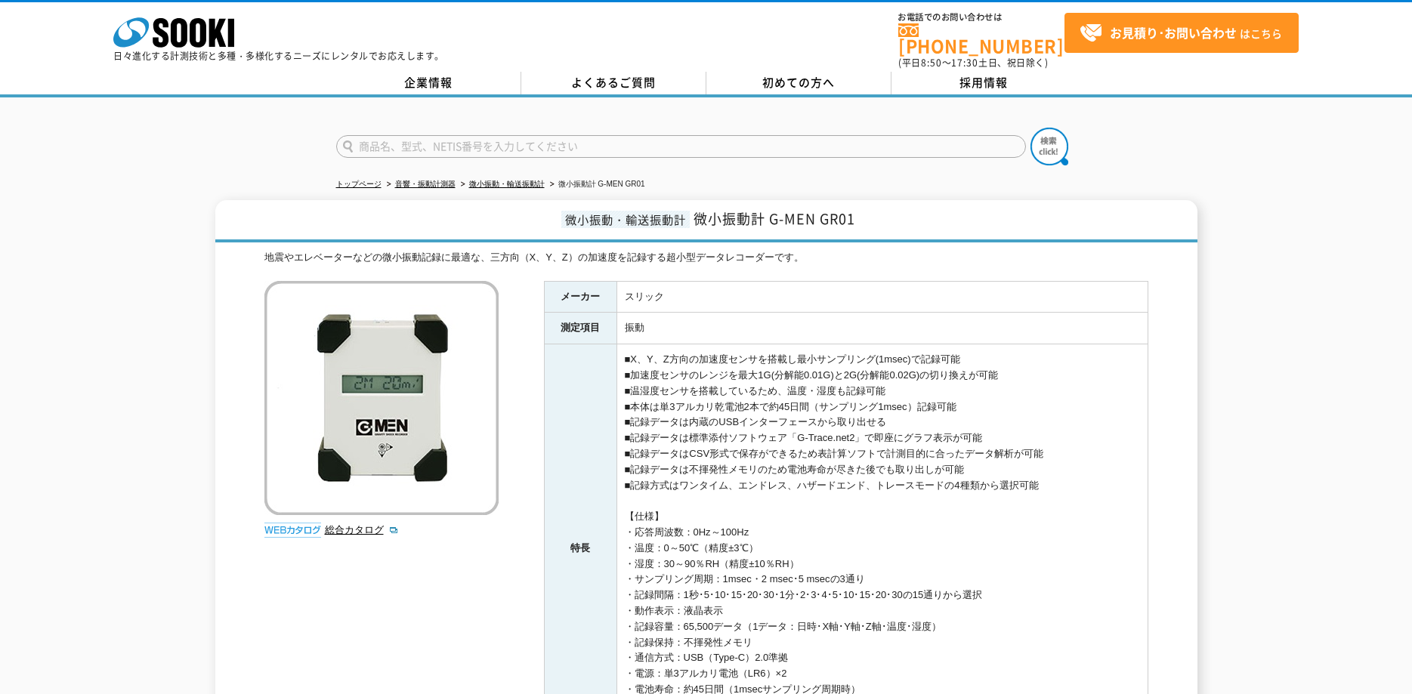 The image size is (1412, 694). Describe the element at coordinates (596, 184) in the screenshot. I see `li: 微小振動計 G-MEN GR01` at that location.